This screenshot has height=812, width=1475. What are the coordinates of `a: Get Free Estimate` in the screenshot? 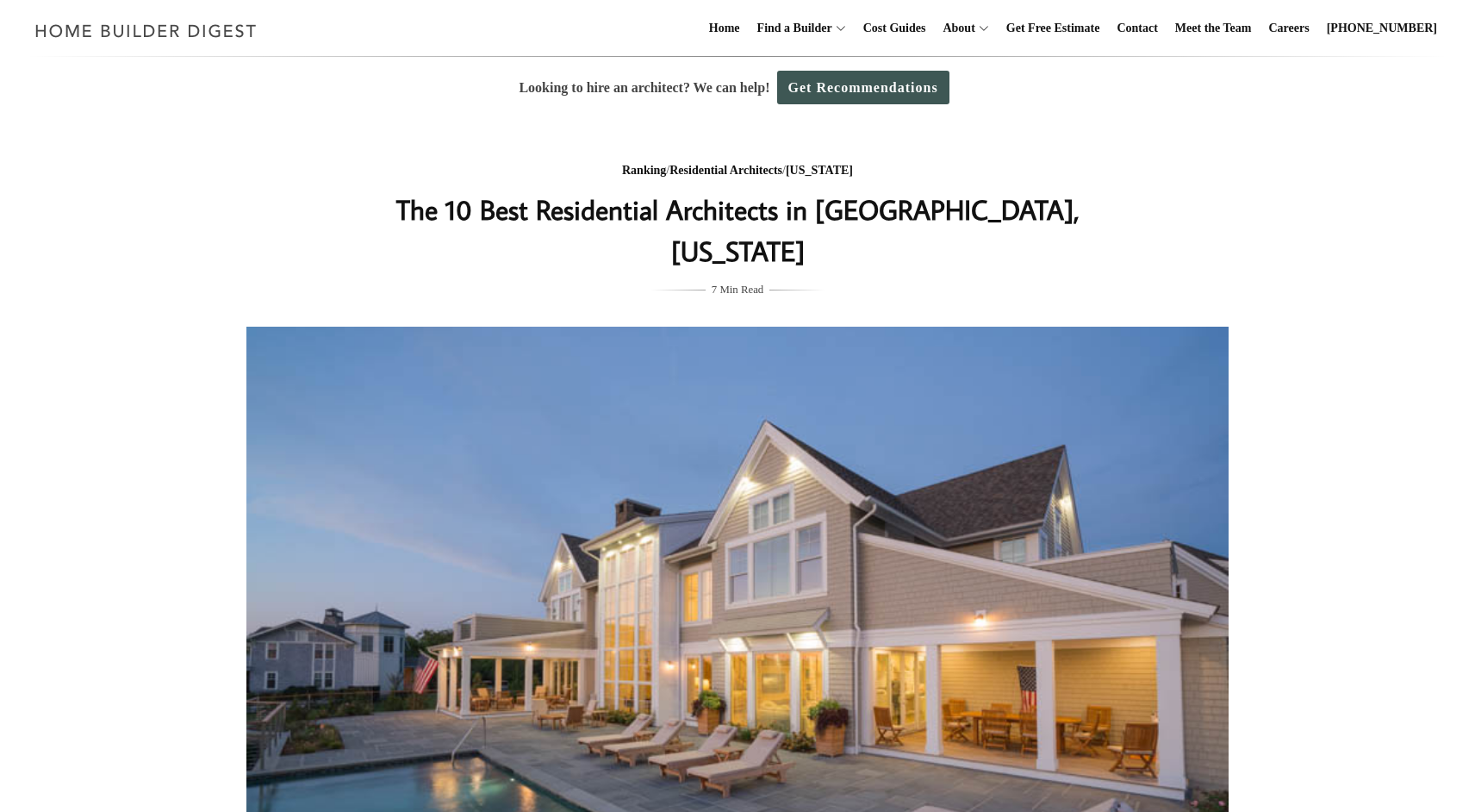 It's located at (1053, 28).